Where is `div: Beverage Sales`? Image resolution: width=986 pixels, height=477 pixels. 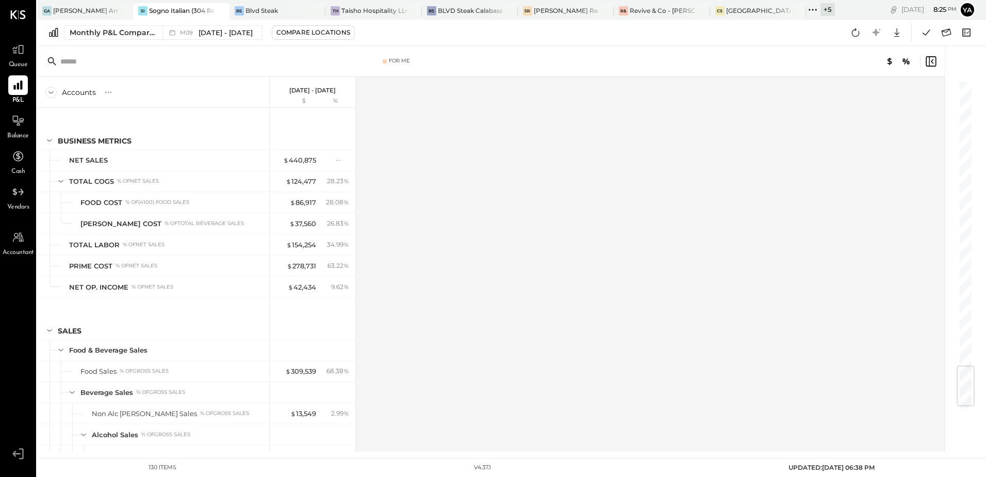
div: Beverage Sales is located at coordinates (107, 392).